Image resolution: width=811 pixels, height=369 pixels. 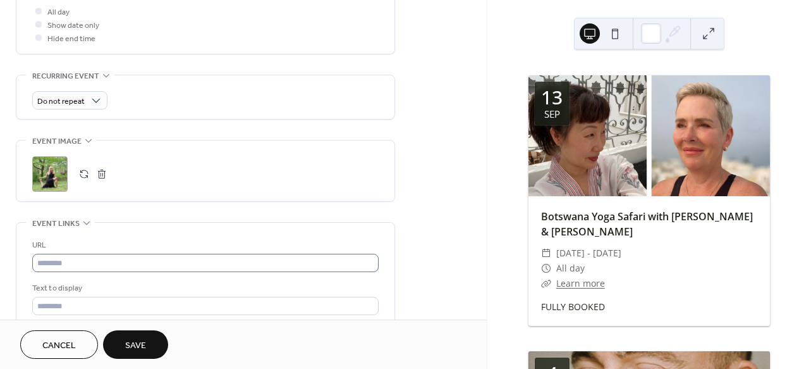 What do you see at coordinates (73, 25) in the screenshot?
I see `span: Show date only` at bounding box center [73, 25].